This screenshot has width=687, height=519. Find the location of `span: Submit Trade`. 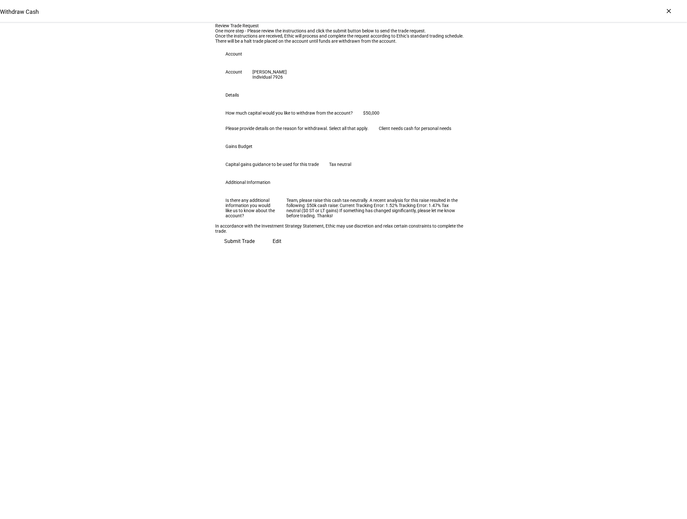

span: Submit Trade is located at coordinates (239, 241).